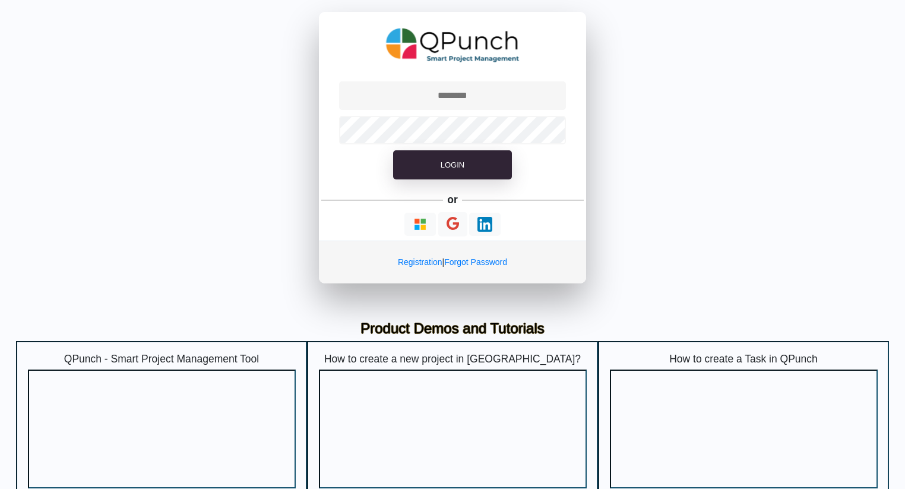 The width and height of the screenshot is (905, 489). I want to click on img: QPunch, so click(452, 45).